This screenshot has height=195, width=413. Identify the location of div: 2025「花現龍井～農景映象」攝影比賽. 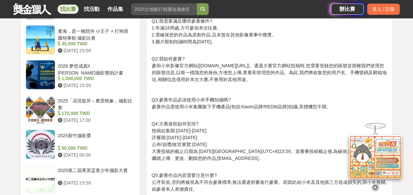
(95, 104).